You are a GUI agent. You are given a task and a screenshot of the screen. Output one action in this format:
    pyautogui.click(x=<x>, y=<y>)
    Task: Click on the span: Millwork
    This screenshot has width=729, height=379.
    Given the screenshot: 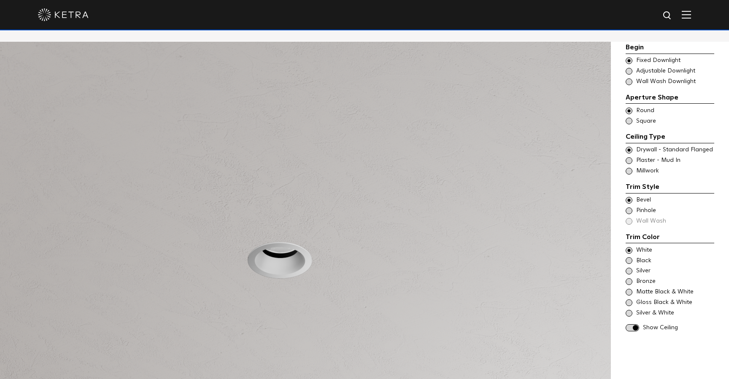 What is the action you would take?
    pyautogui.click(x=675, y=171)
    